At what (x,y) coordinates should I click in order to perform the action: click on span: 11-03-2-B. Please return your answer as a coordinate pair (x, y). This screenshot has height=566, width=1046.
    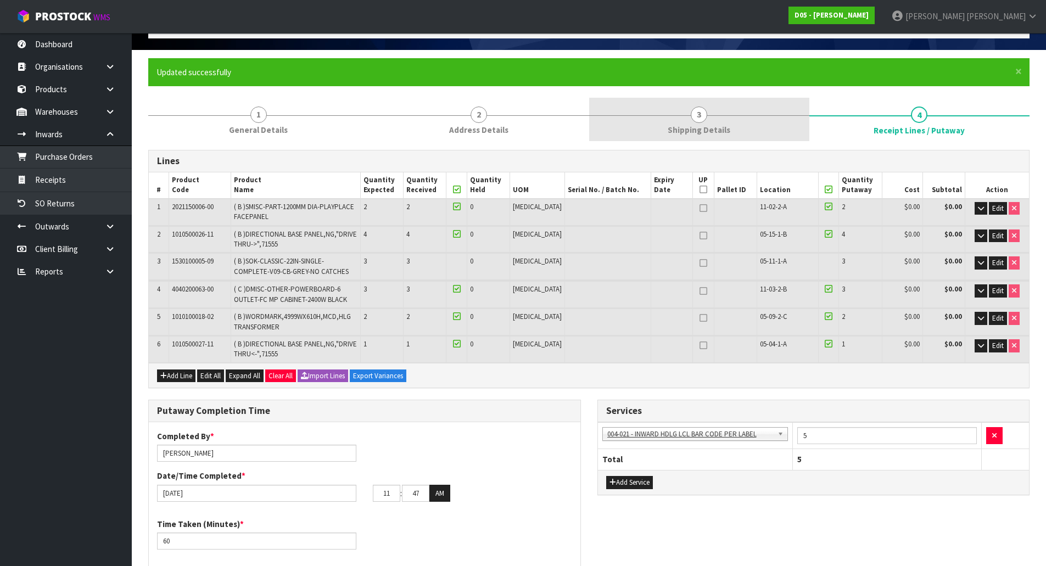
    Looking at the image, I should click on (773, 289).